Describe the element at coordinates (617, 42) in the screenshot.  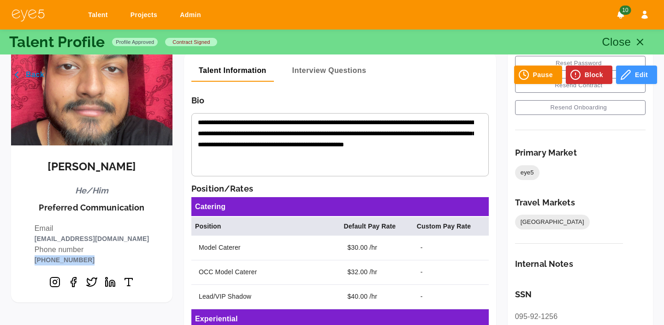
I see `p: Close` at that location.